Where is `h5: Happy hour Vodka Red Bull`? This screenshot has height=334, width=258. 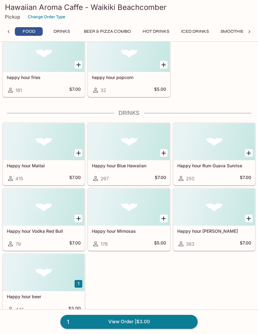 h5: Happy hour Vodka Red Bull is located at coordinates (44, 231).